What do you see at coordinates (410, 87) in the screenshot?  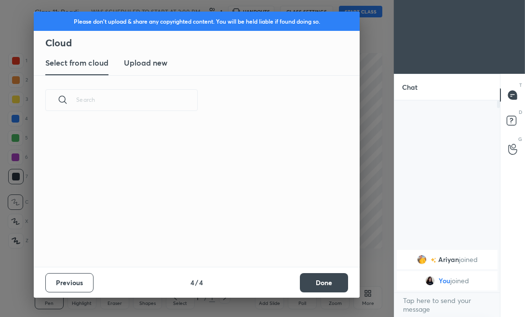 I see `p: Chat` at bounding box center [410, 87].